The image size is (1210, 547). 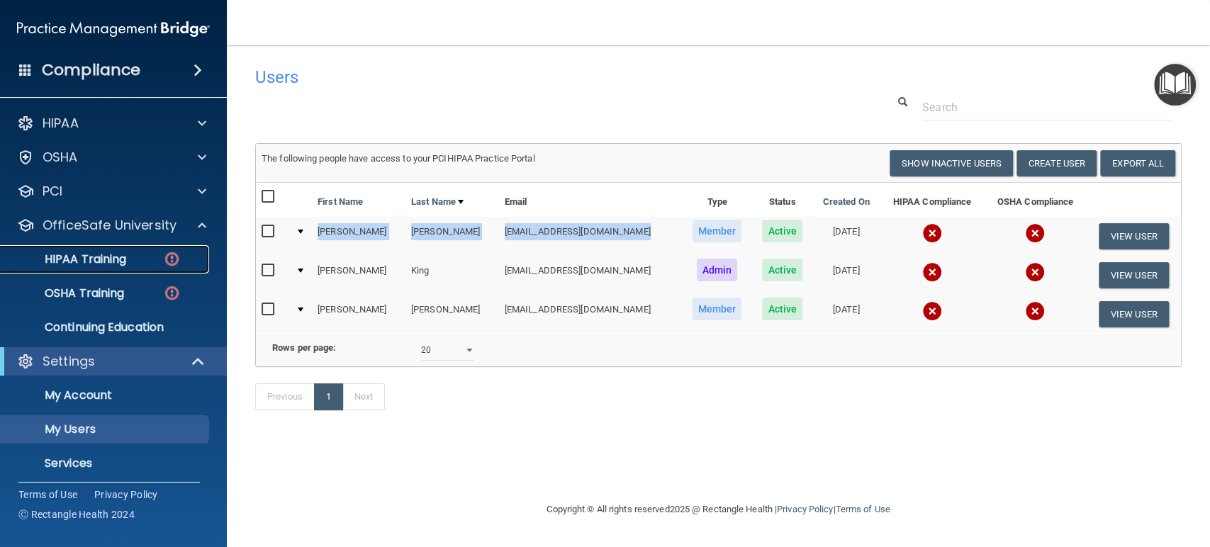 What do you see at coordinates (717, 200) in the screenshot?
I see `th: Type` at bounding box center [717, 200].